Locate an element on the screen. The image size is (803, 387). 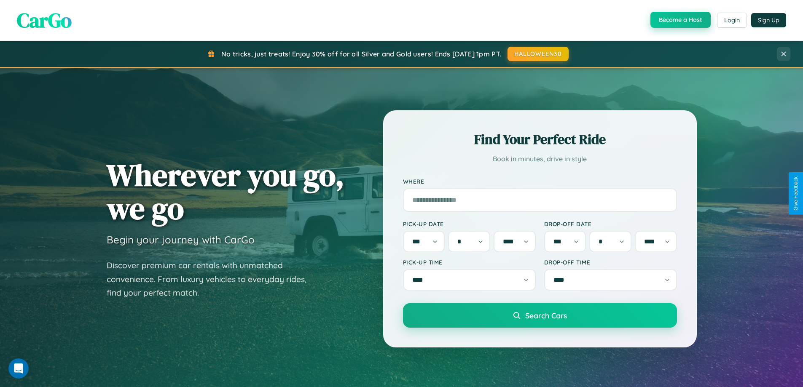
span: Search Cars is located at coordinates (546, 316).